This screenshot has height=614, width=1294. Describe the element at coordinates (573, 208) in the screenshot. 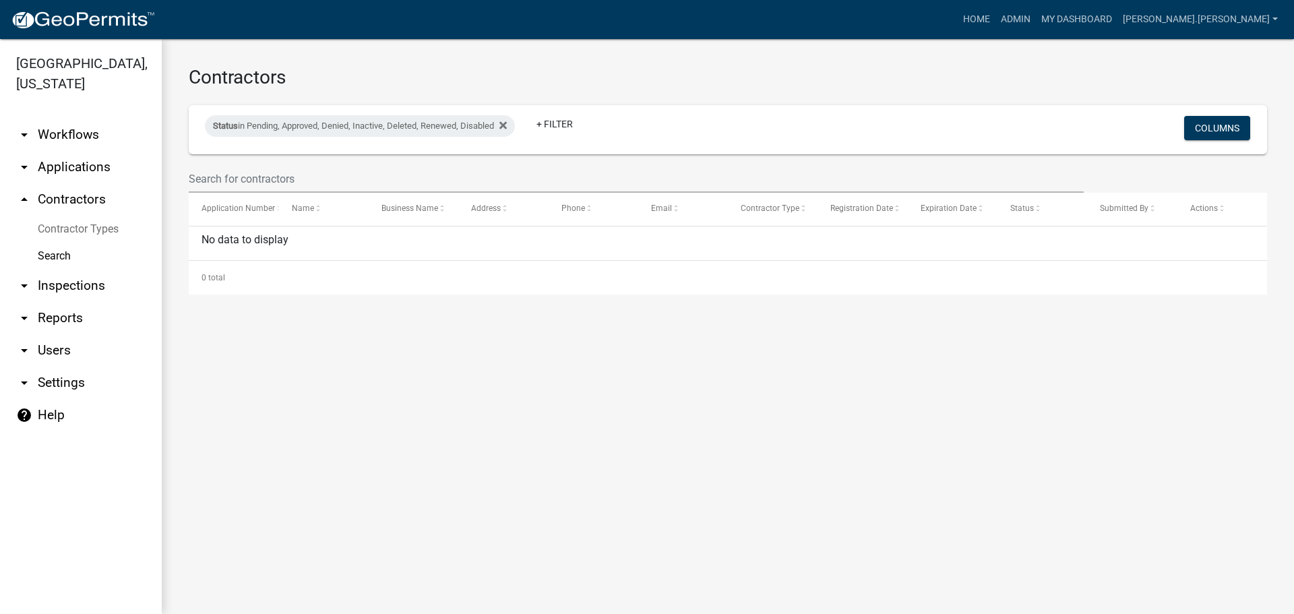

I see `span: Phone` at that location.